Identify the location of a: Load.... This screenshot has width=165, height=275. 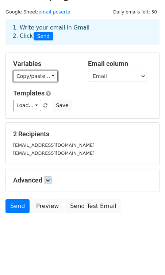
(27, 105).